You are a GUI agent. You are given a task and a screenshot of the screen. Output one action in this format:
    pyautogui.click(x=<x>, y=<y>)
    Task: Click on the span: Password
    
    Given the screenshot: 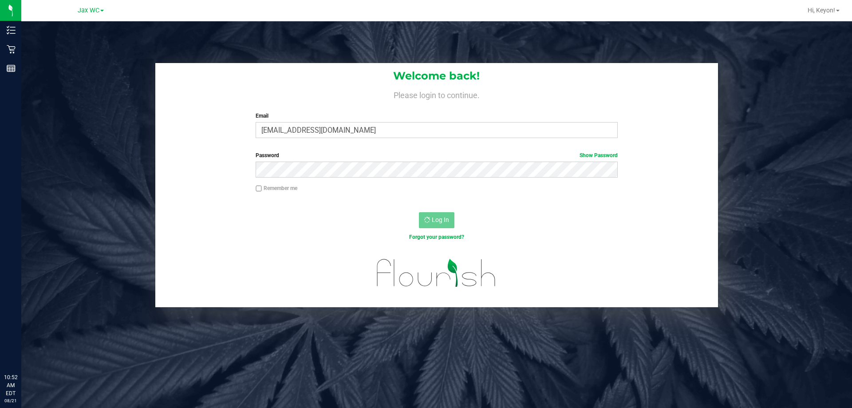 What is the action you would take?
    pyautogui.click(x=267, y=155)
    